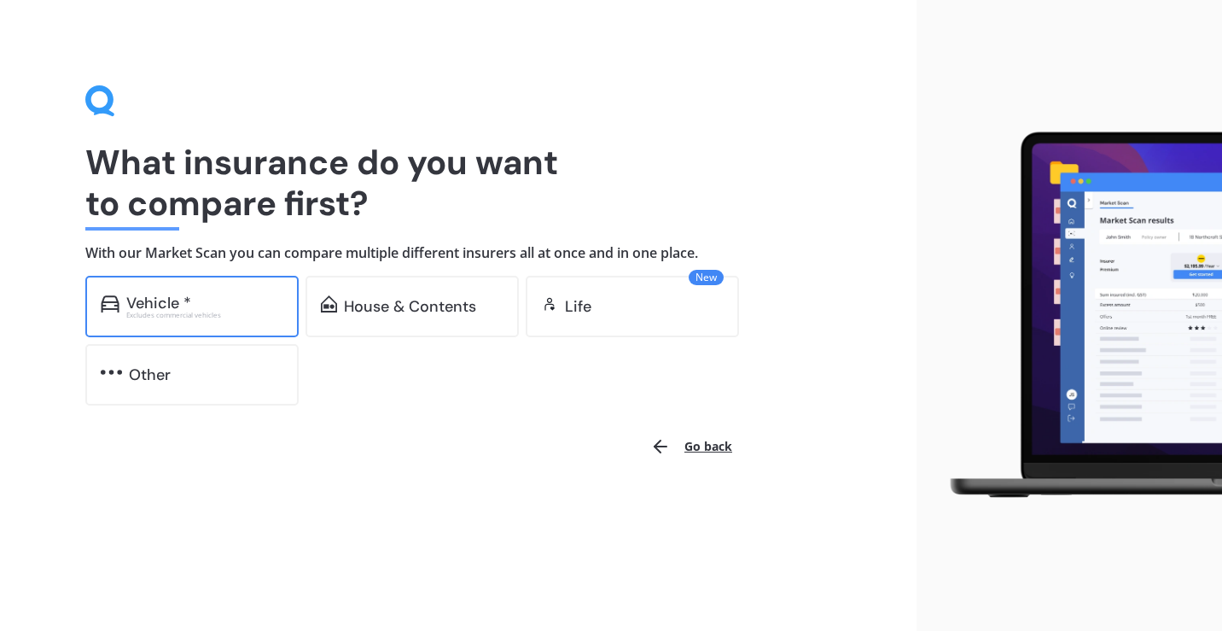 The height and width of the screenshot is (631, 1222). Describe the element at coordinates (691, 446) in the screenshot. I see `button: Go back` at that location.